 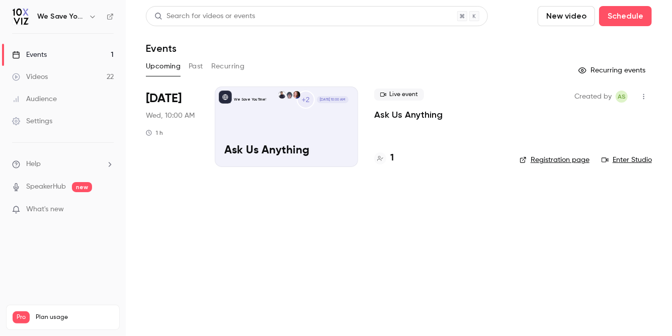 I want to click on div: Videos, so click(x=30, y=77).